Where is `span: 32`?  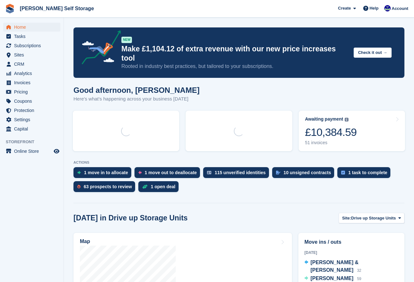 span: 32 is located at coordinates (359, 271).